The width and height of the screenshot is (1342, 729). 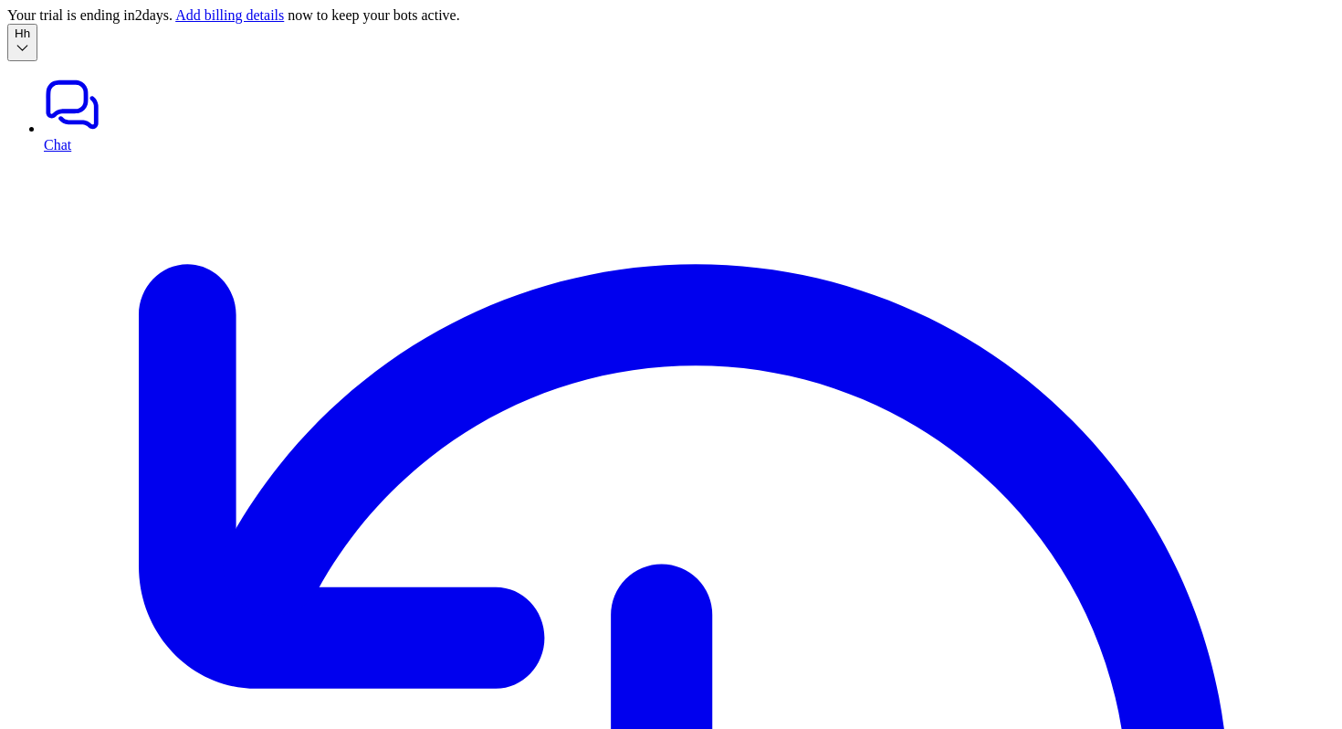 I want to click on div: Your trial is ending in 2 days. now to keep your bots active., so click(x=671, y=16).